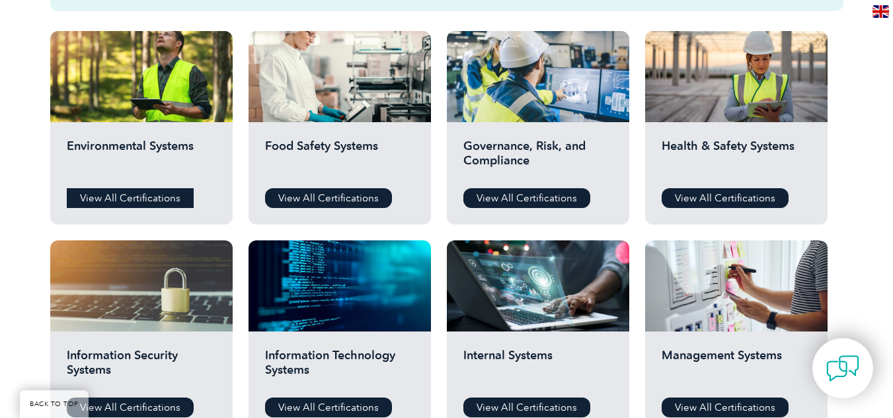 This screenshot has width=893, height=418. Describe the element at coordinates (141, 159) in the screenshot. I see `h2: Environmental Systems` at that location.